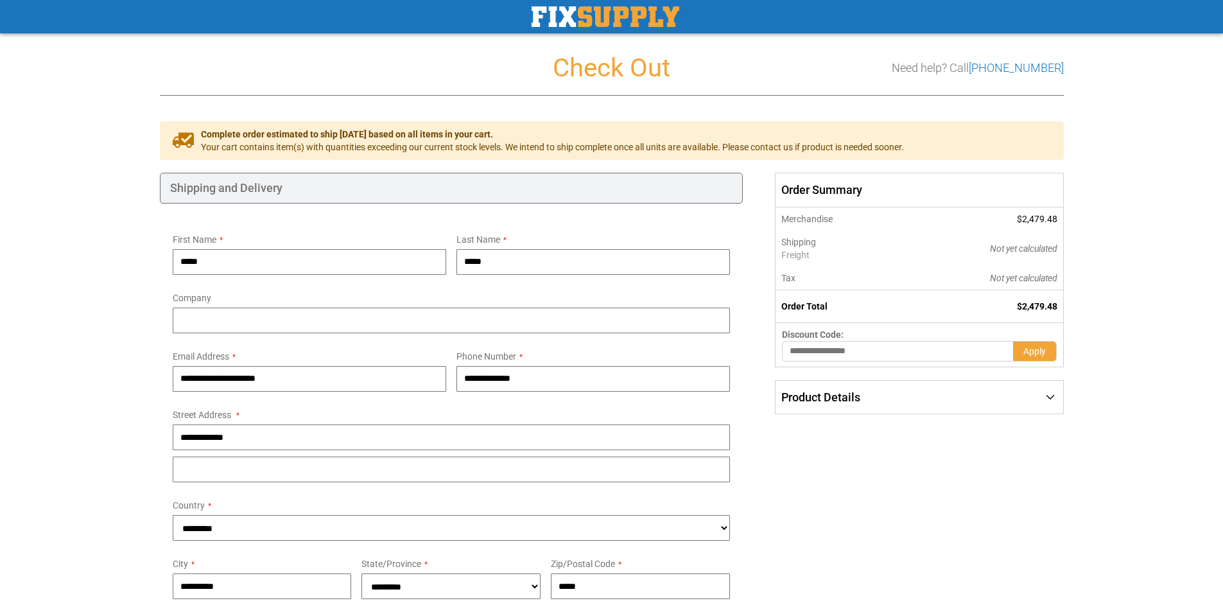  What do you see at coordinates (1035, 351) in the screenshot?
I see `button: Apply` at bounding box center [1035, 351].